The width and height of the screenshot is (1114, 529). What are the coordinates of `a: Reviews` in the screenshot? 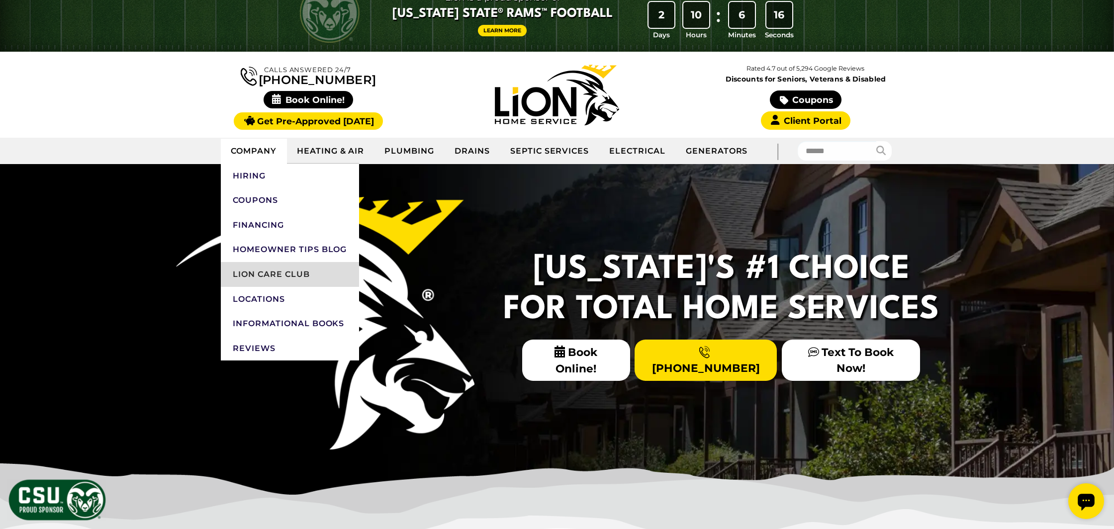 It's located at (290, 349).